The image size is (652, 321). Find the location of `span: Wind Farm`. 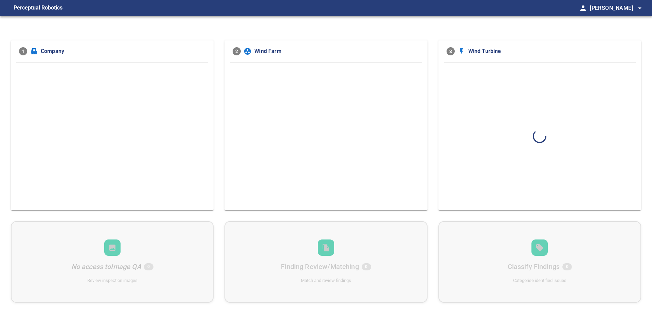

span: Wind Farm is located at coordinates (337, 51).